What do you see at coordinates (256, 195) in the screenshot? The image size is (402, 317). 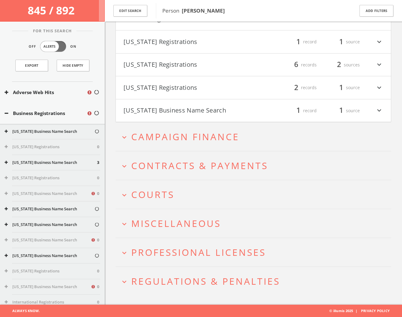 I see `button: expand_moreCourts` at bounding box center [256, 195].